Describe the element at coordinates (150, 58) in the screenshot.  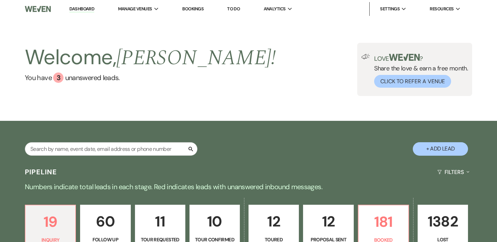
I see `h2: Welcome,` at that location.